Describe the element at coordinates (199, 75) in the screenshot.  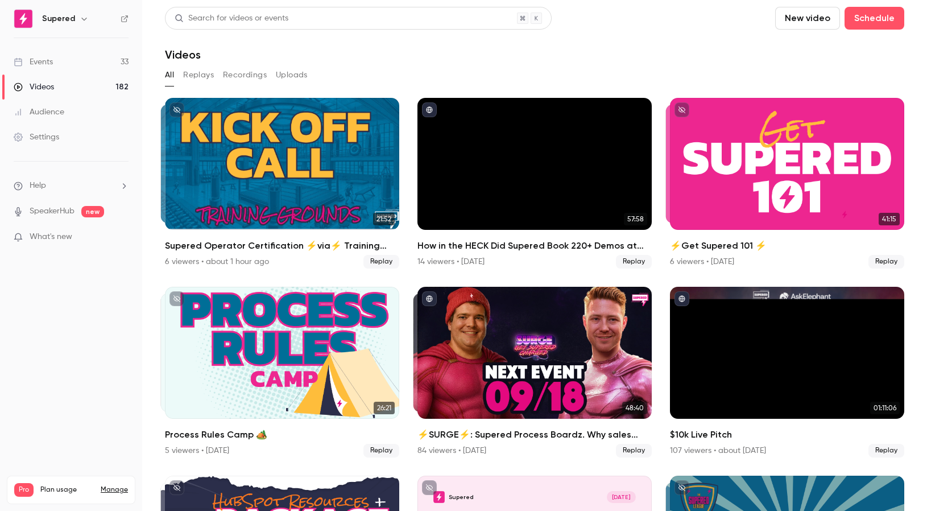
I see `button: Replays` at that location.